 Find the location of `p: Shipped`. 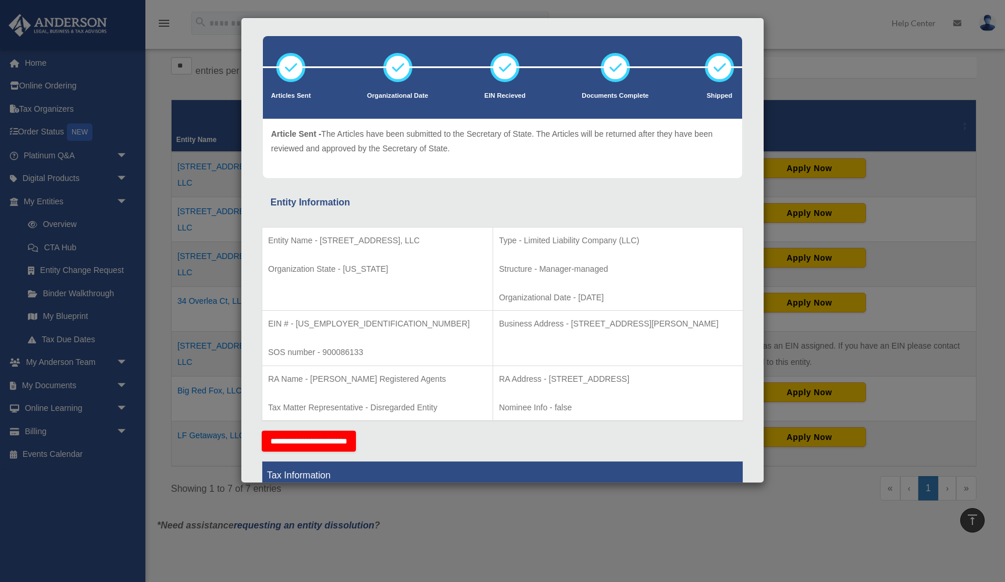

p: Shipped is located at coordinates (719, 96).